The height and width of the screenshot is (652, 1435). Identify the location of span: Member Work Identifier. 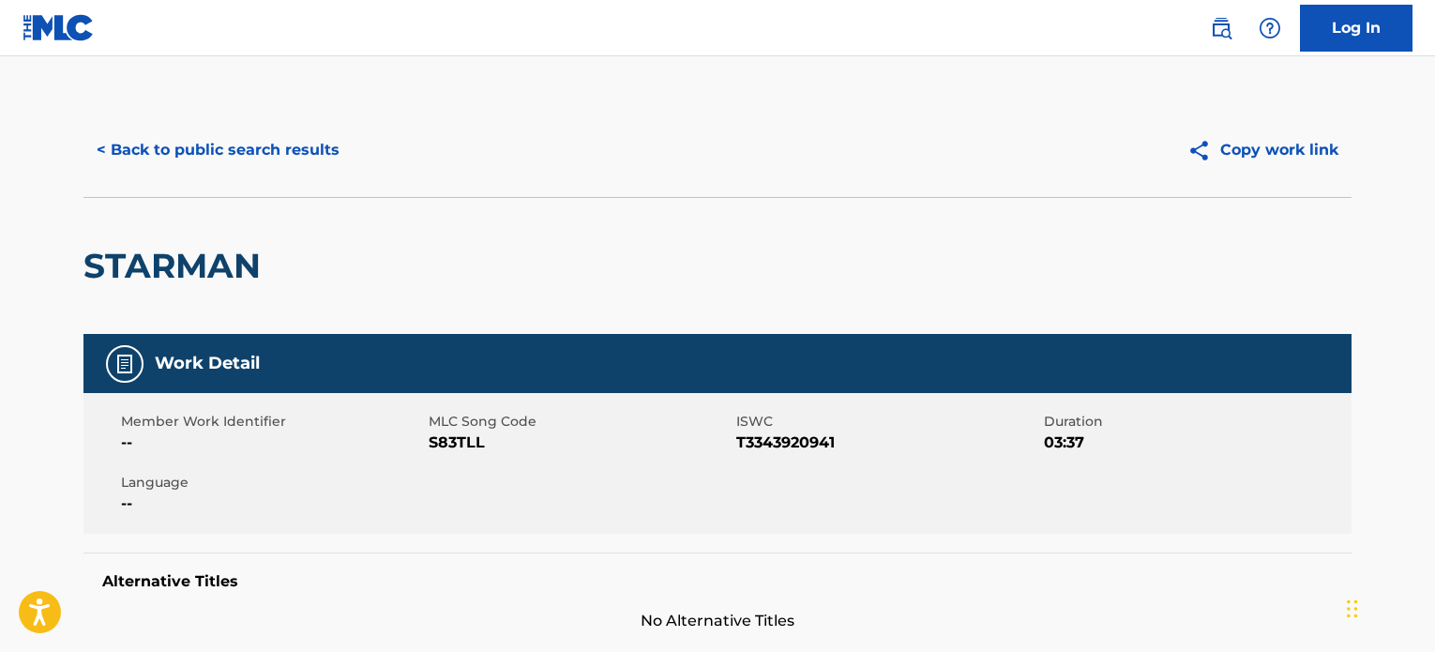
(272, 421).